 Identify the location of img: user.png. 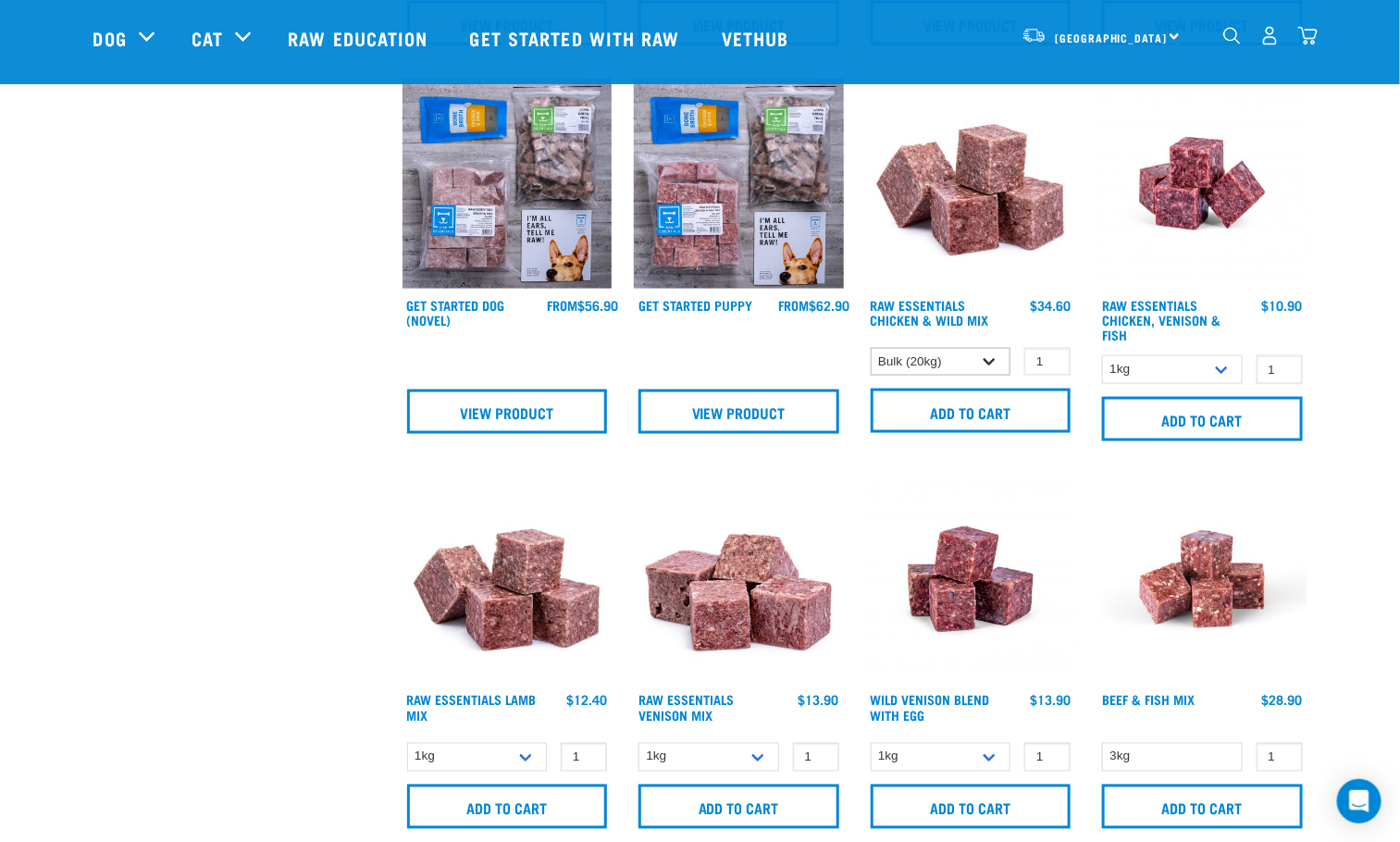
(1270, 35).